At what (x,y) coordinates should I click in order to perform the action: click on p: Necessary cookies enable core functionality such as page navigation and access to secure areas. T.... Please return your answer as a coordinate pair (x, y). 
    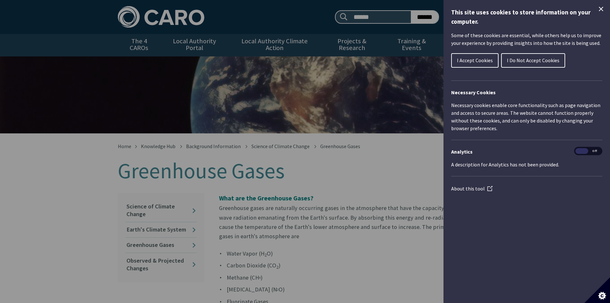
    Looking at the image, I should click on (527, 117).